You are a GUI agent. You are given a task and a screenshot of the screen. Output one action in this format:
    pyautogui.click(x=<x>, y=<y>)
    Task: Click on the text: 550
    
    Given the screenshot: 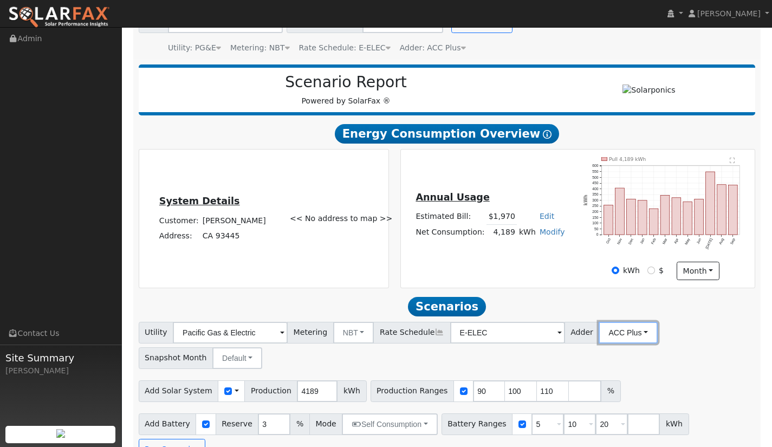 What is the action you would take?
    pyautogui.click(x=595, y=171)
    